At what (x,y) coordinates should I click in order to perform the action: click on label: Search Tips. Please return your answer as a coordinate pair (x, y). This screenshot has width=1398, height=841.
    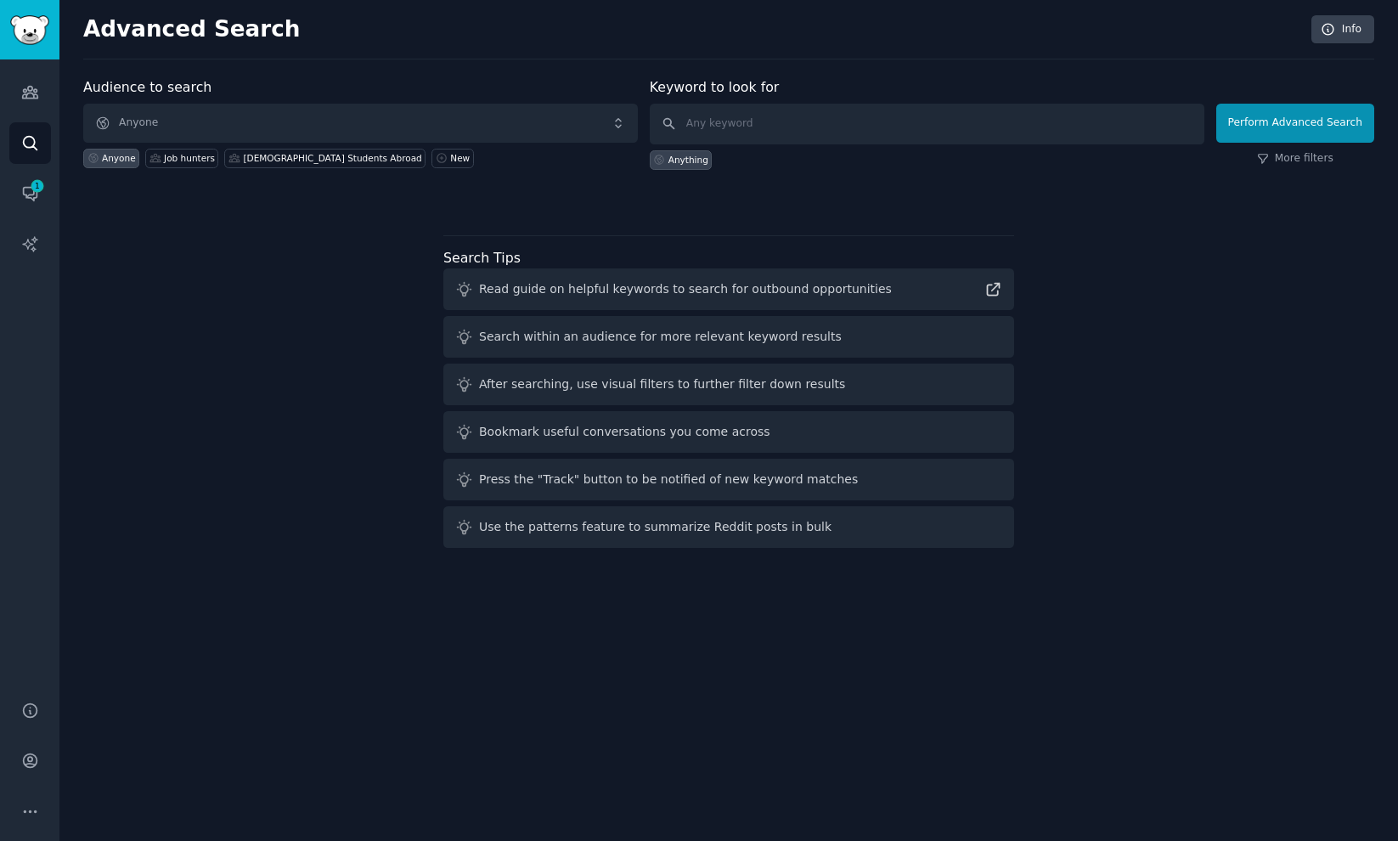
    Looking at the image, I should click on (482, 257).